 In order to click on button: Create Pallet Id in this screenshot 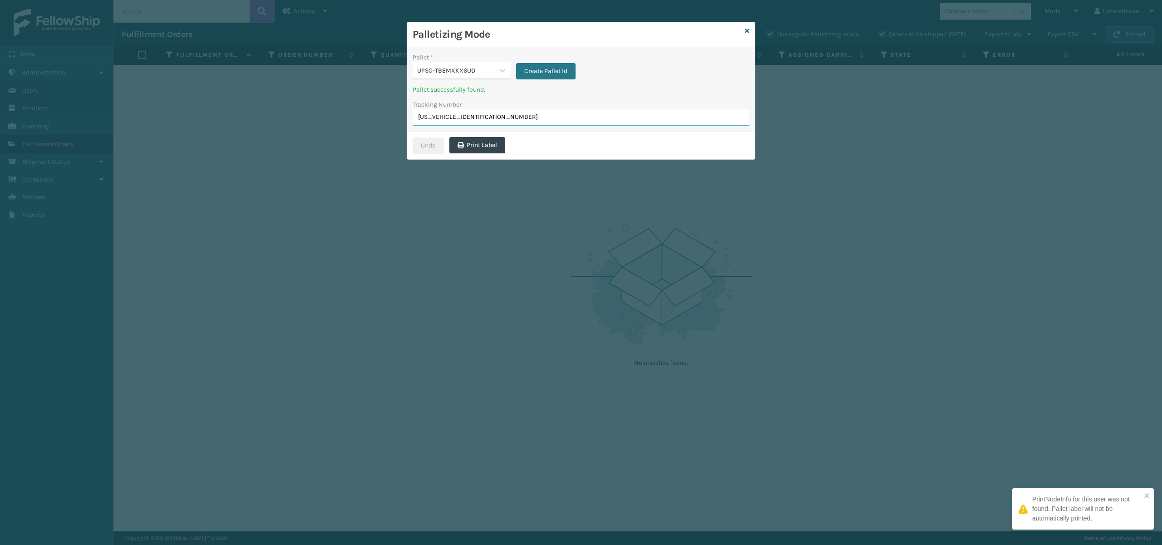, I will do `click(545, 71)`.